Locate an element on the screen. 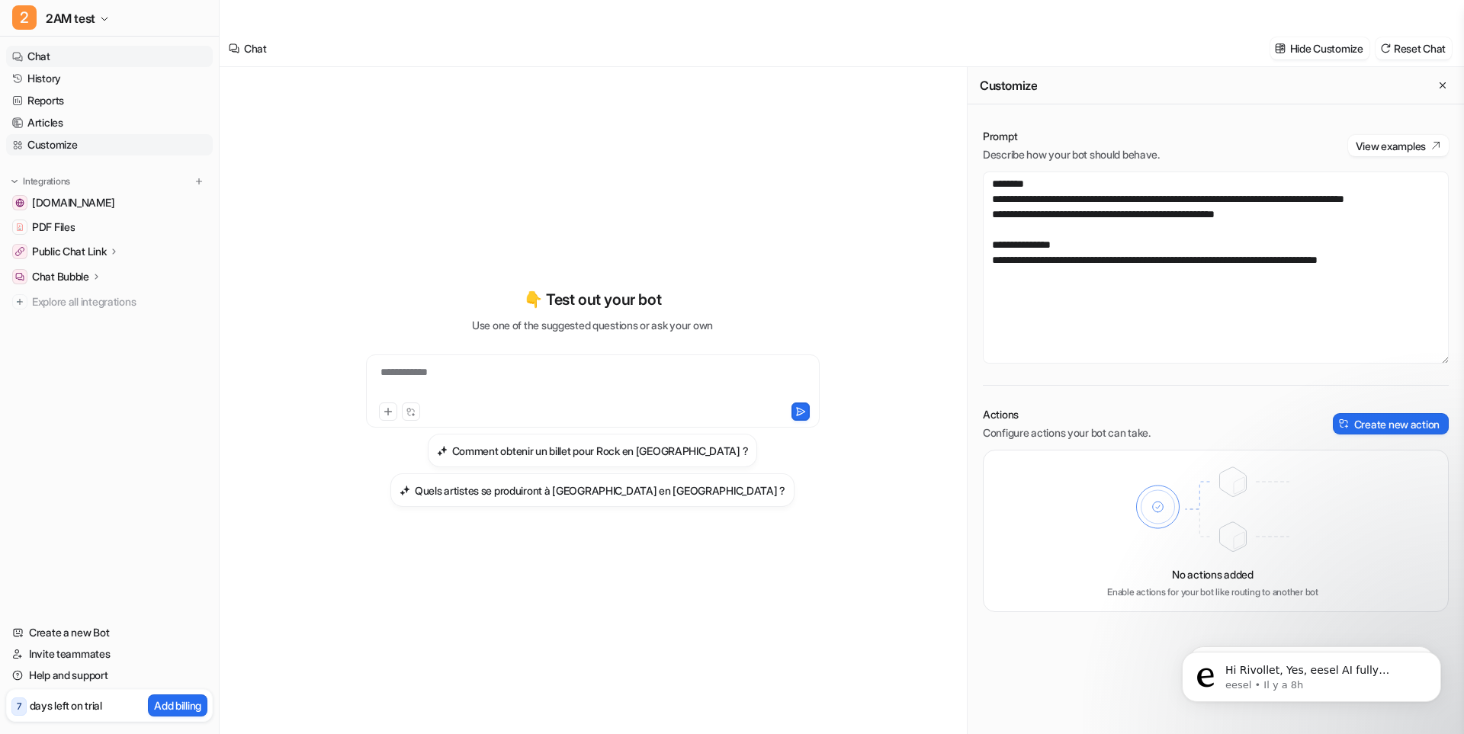 This screenshot has width=1464, height=734. img: menu_add.svg is located at coordinates (199, 181).